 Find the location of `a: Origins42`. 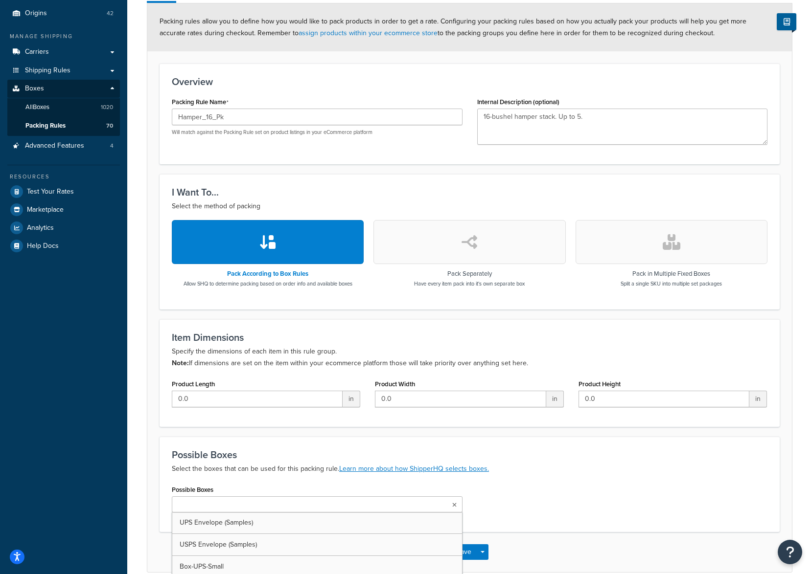

a: Origins42 is located at coordinates (64, 13).